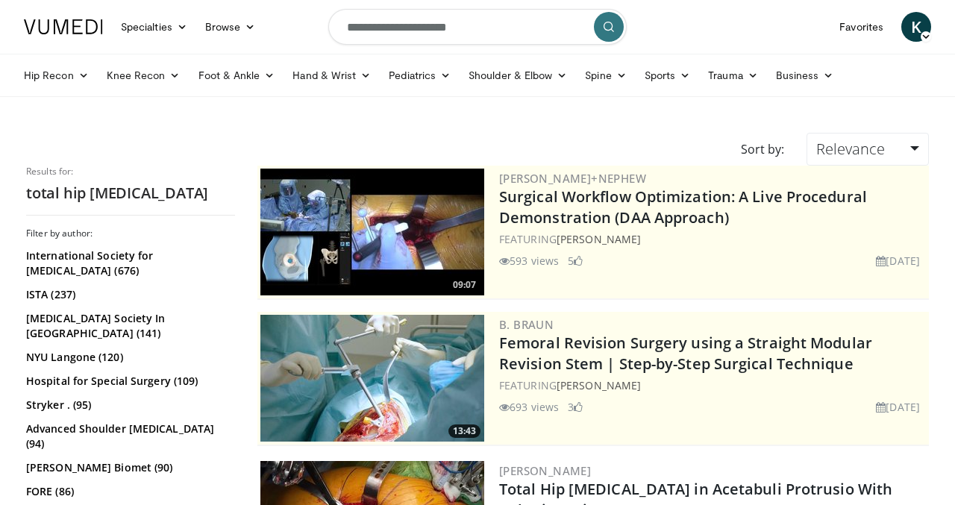  What do you see at coordinates (128, 405) in the screenshot?
I see `a: Stryker . (95)` at bounding box center [128, 405].